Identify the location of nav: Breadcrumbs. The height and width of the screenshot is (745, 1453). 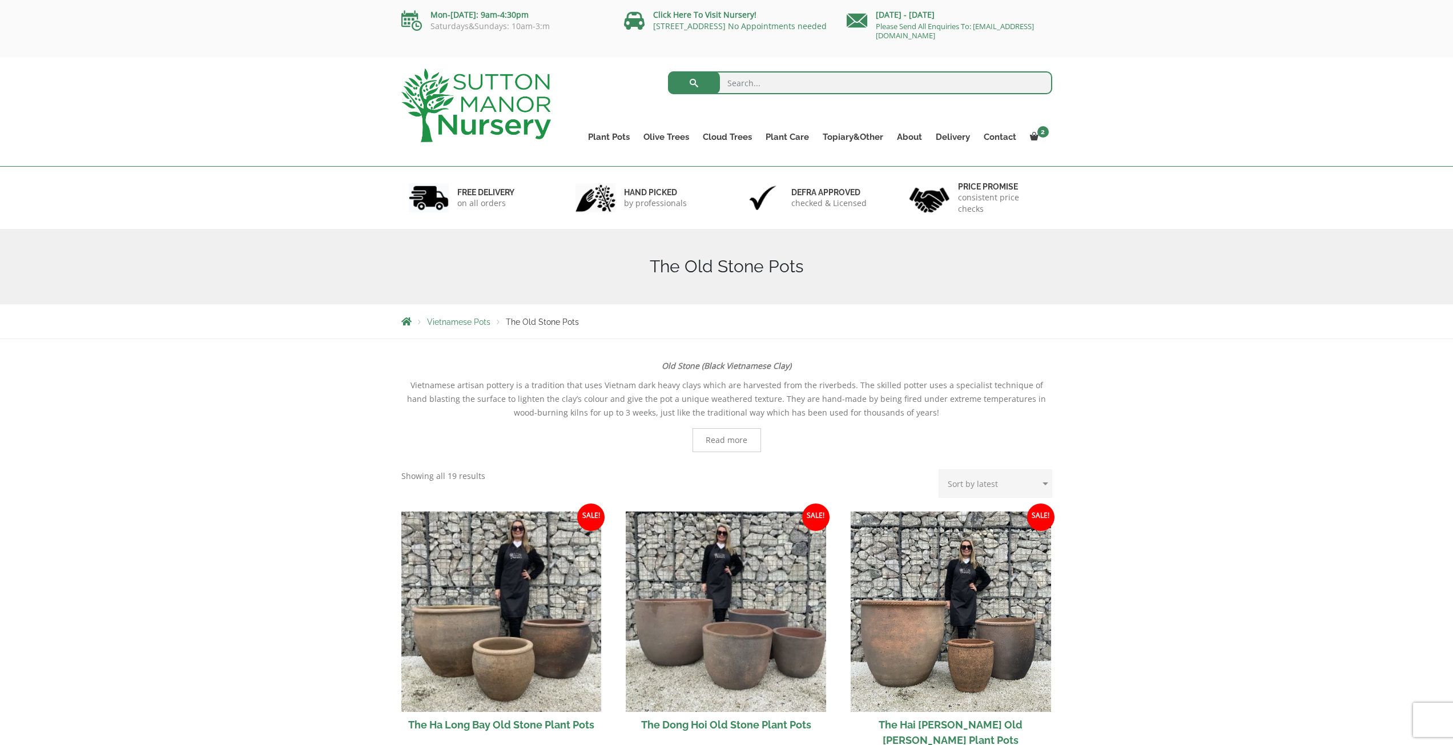
(727, 321).